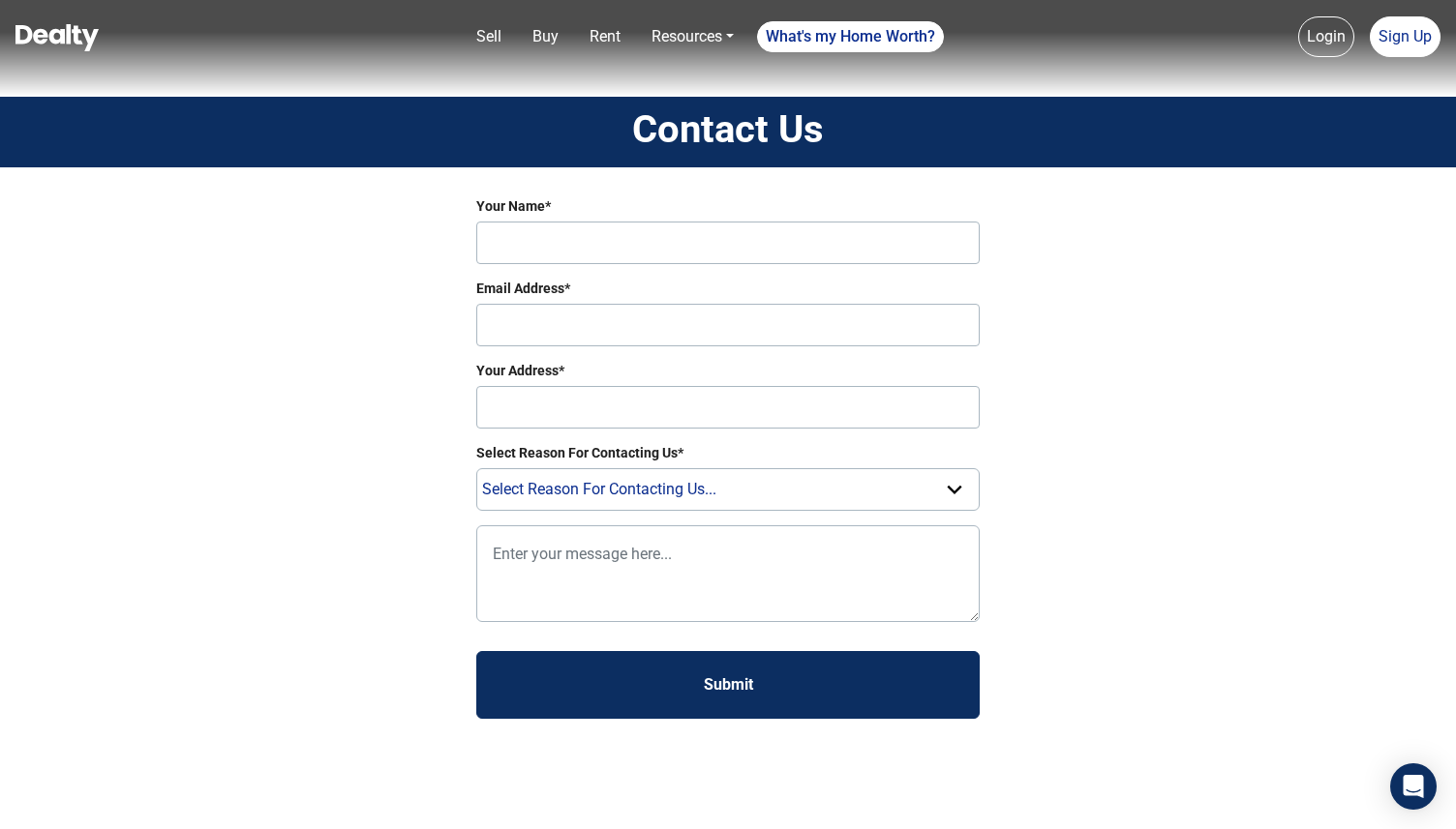 The width and height of the screenshot is (1456, 829). I want to click on a: Buy, so click(545, 37).